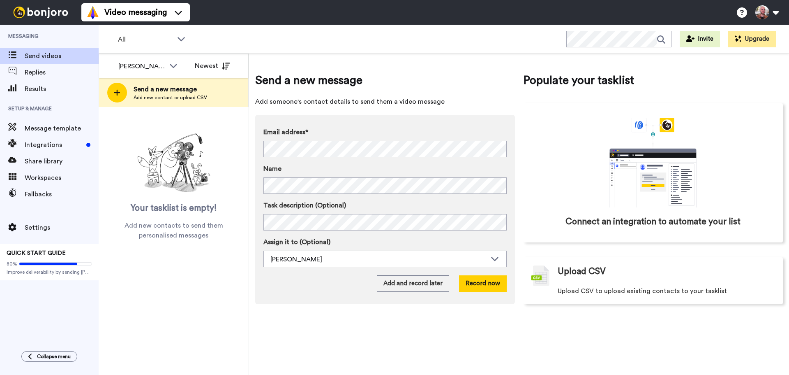 The image size is (789, 375). What do you see at coordinates (12, 264) in the screenshot?
I see `span: 80%` at bounding box center [12, 264].